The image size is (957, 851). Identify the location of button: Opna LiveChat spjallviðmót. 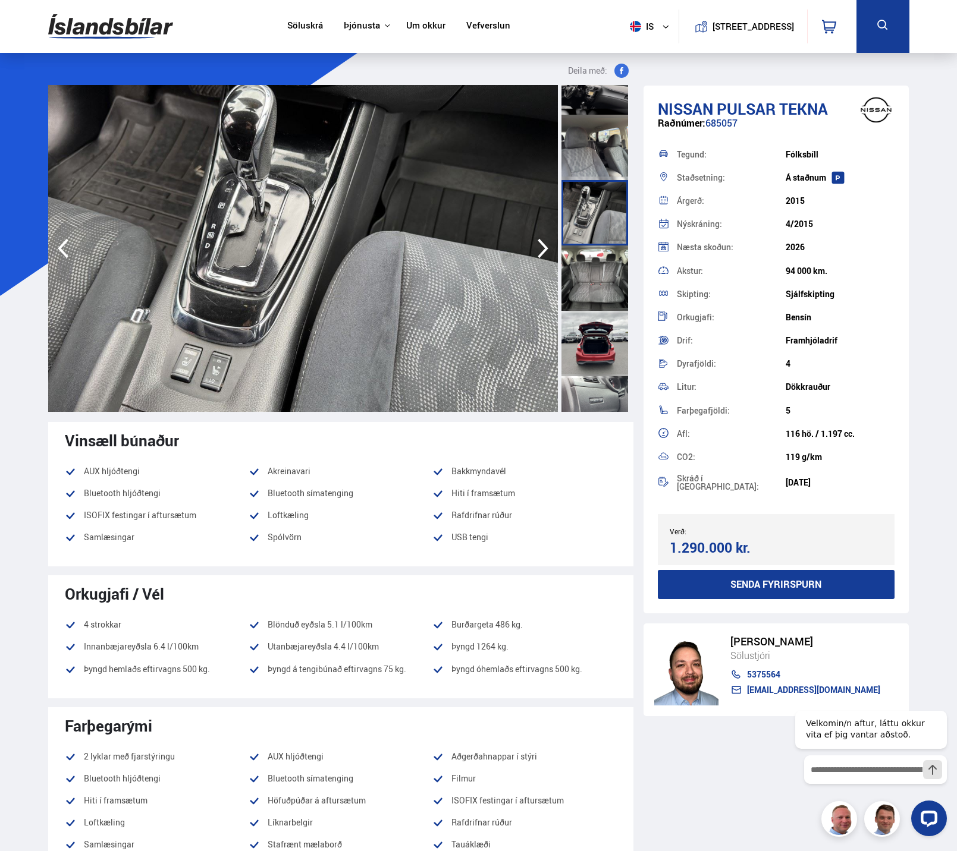
(143, 130).